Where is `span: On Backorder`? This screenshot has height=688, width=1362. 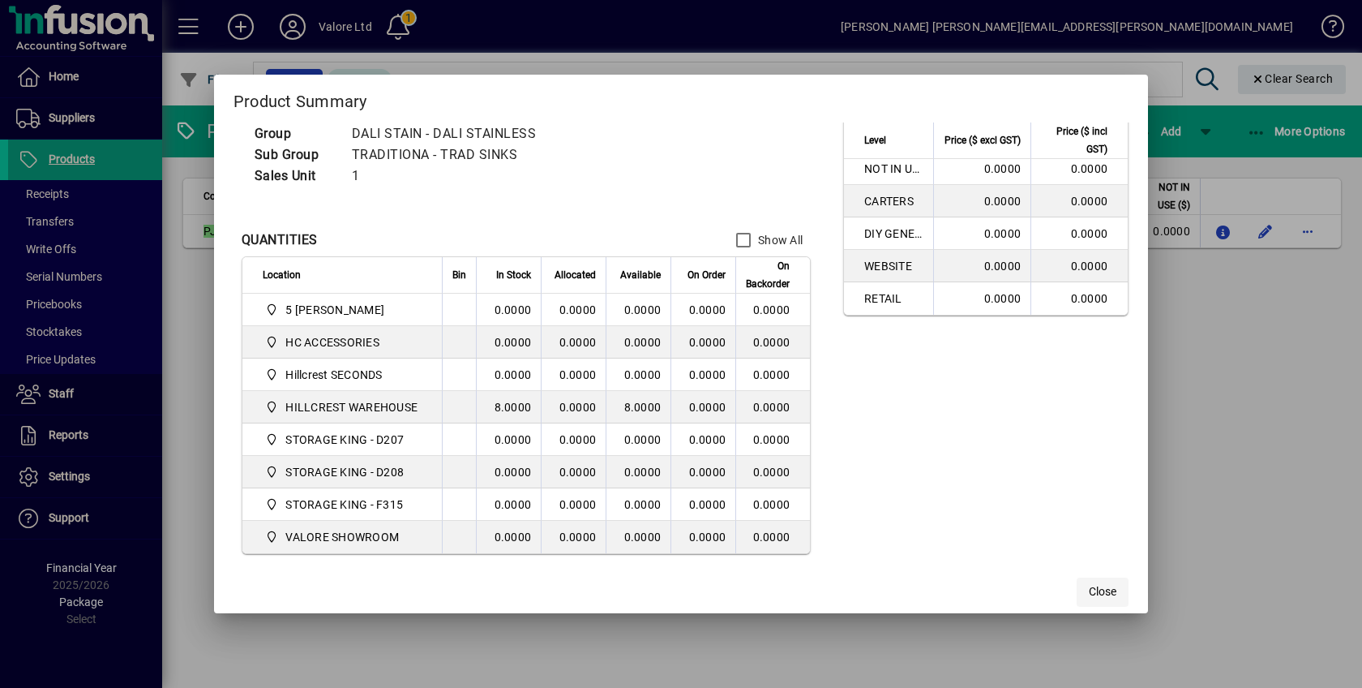 span: On Backorder is located at coordinates (768, 275).